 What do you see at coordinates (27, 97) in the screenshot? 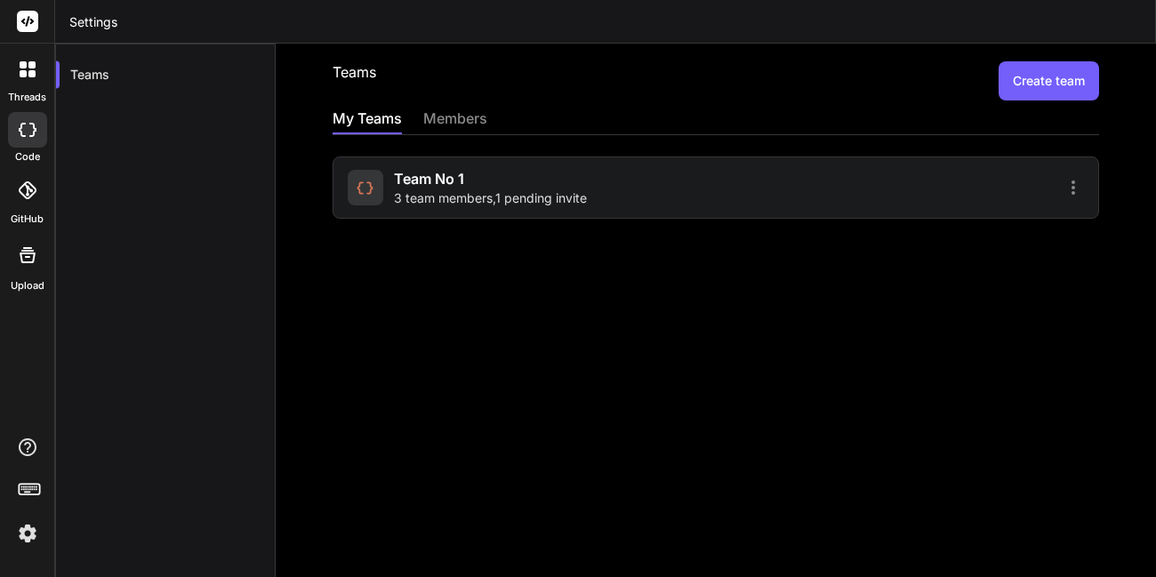
I see `label: threads` at bounding box center [27, 97].